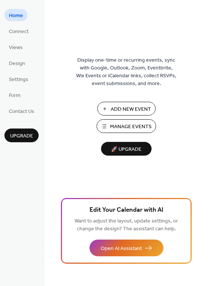 This screenshot has height=286, width=208. Describe the element at coordinates (14, 95) in the screenshot. I see `a: Form` at that location.